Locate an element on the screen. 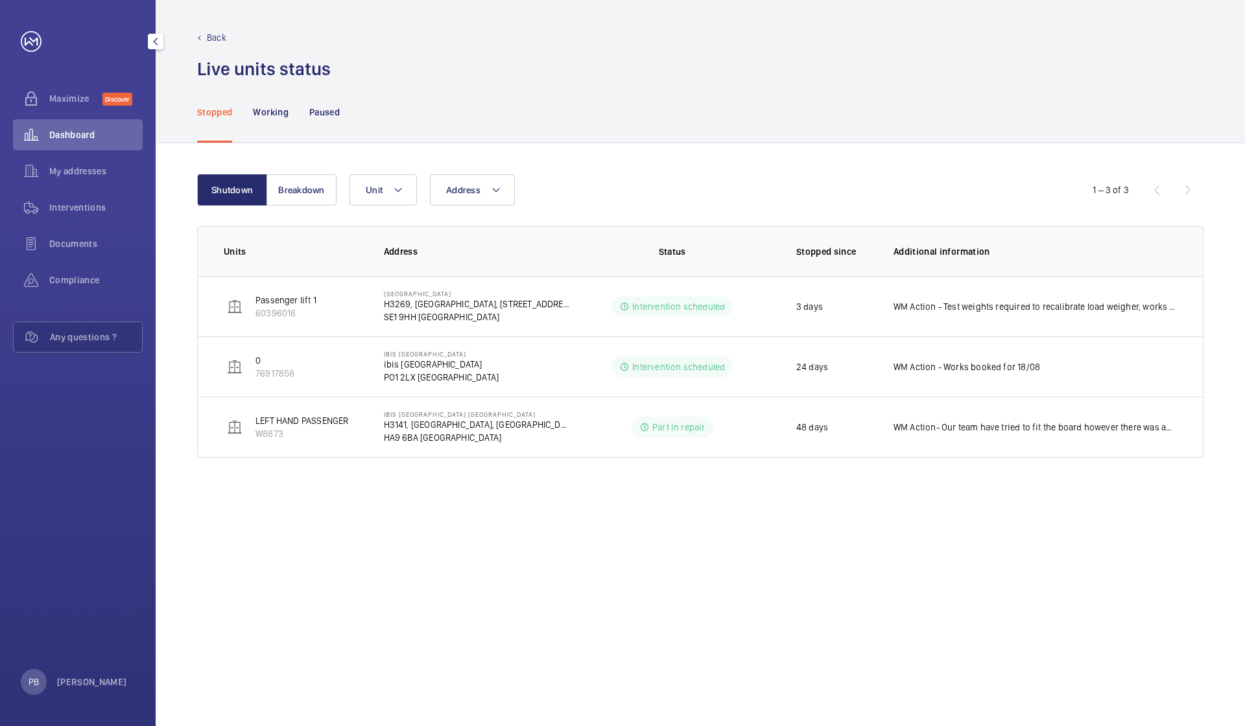 The image size is (1245, 726). button: Unit is located at coordinates (383, 190).